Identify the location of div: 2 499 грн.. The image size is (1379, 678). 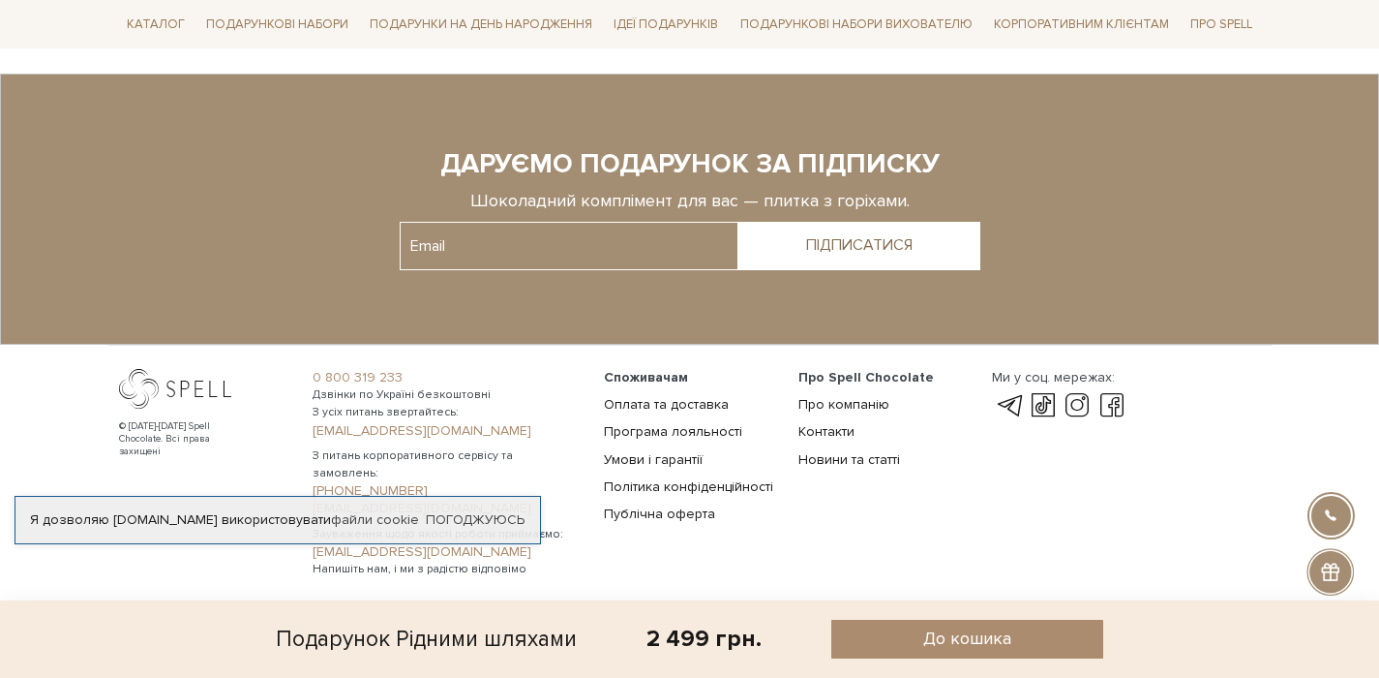
(704, 638).